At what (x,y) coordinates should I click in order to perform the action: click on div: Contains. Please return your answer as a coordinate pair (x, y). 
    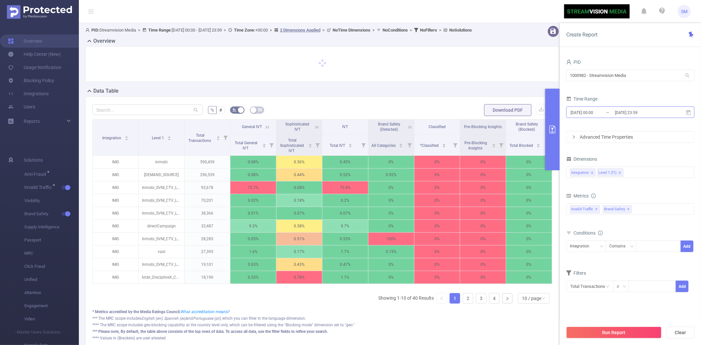
    Looking at the image, I should click on (620, 246).